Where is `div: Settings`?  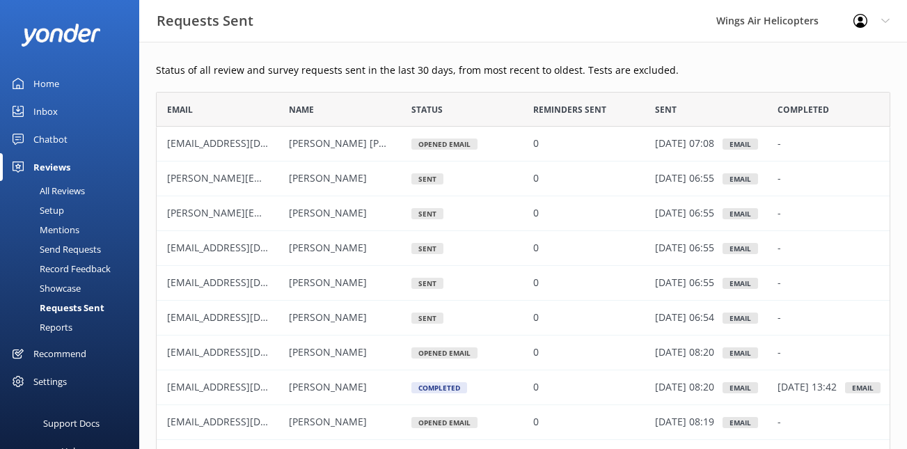
div: Settings is located at coordinates (50, 381).